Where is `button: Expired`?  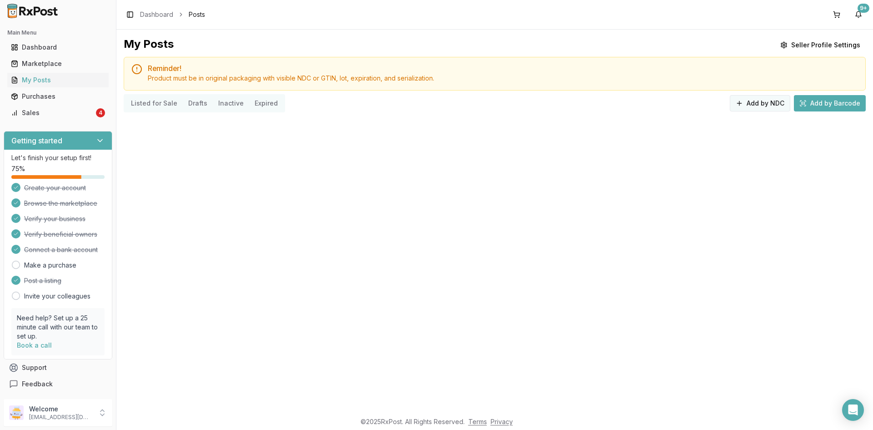 button: Expired is located at coordinates (266, 103).